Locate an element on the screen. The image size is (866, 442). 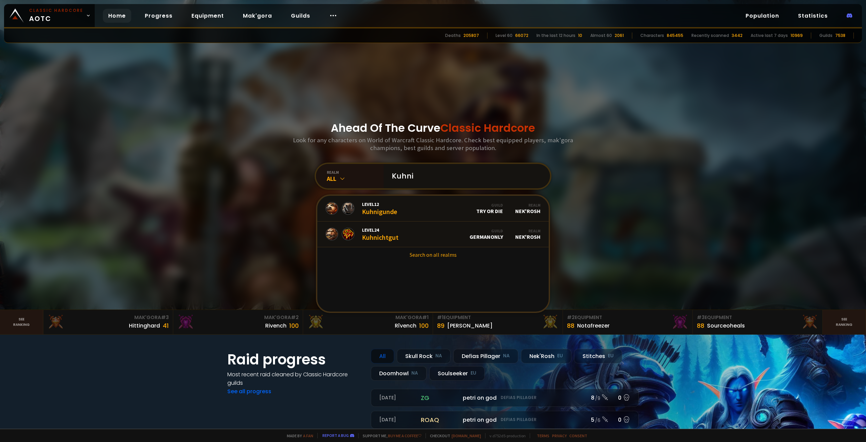
a: See all progress is located at coordinates (249, 391).